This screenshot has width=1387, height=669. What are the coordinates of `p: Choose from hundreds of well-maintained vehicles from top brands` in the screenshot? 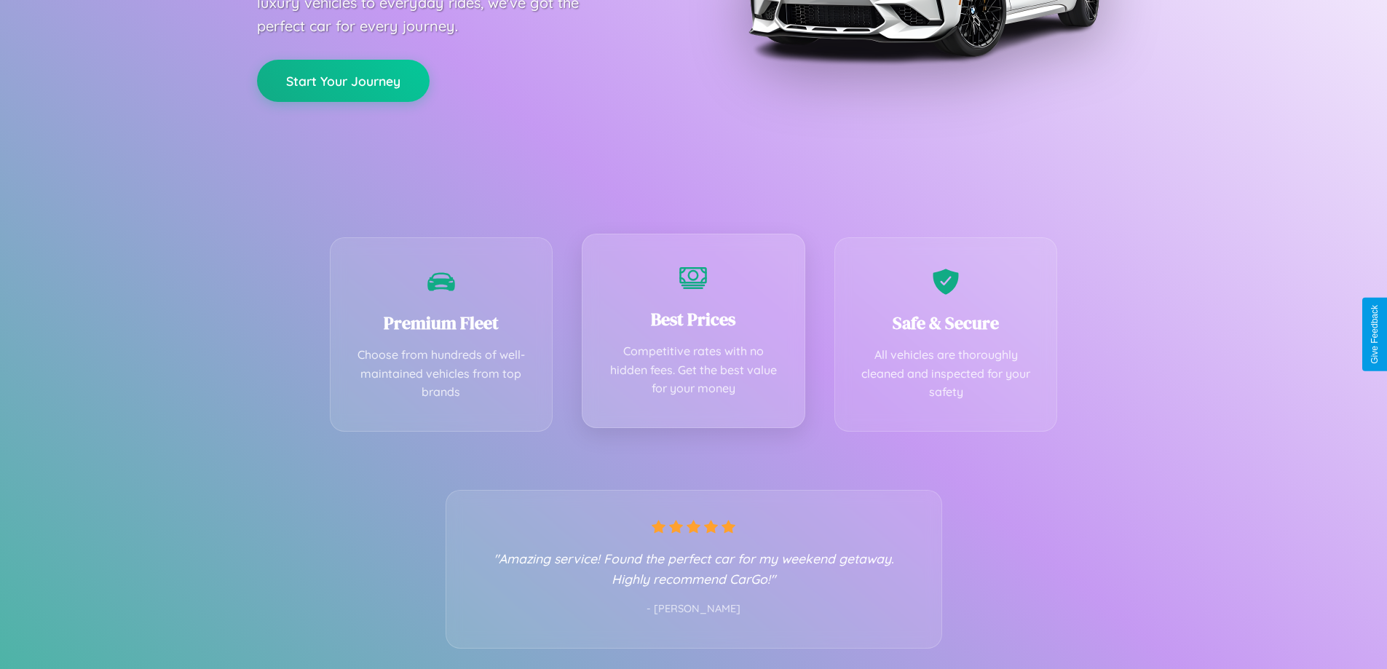 It's located at (441, 374).